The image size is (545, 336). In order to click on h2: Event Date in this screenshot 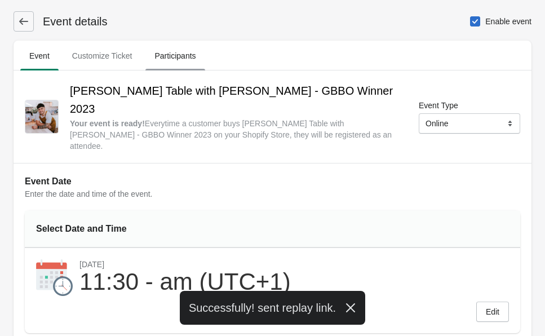, I will do `click(272, 182)`.